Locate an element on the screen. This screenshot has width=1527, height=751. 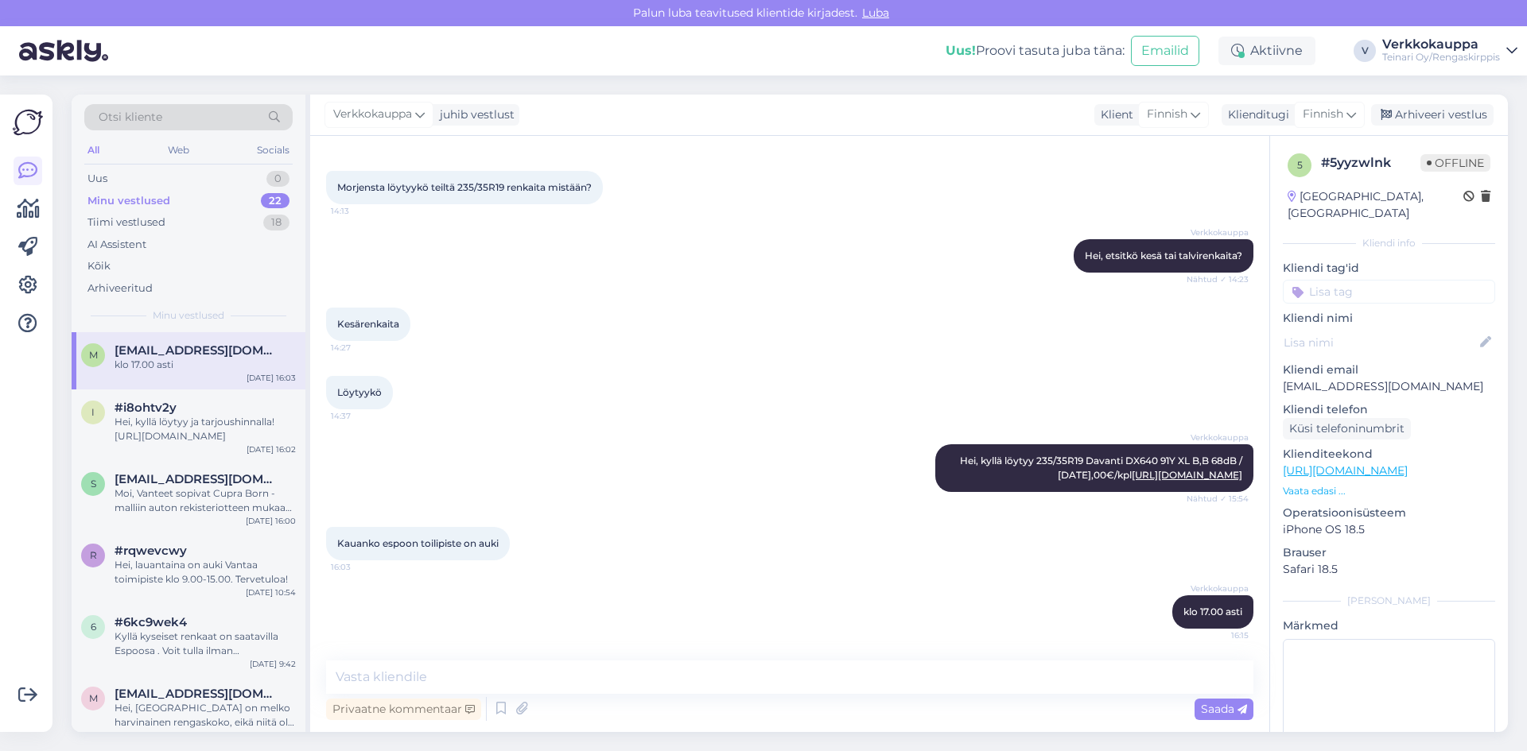
span: Löytyykö is located at coordinates (359, 392).